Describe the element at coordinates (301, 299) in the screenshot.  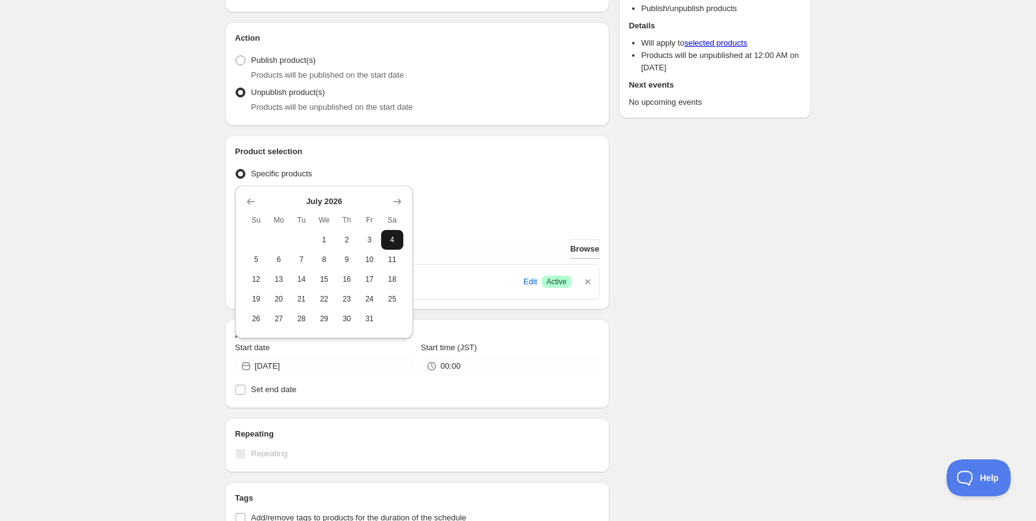
I see `button: Tuesday July 21 2026` at that location.